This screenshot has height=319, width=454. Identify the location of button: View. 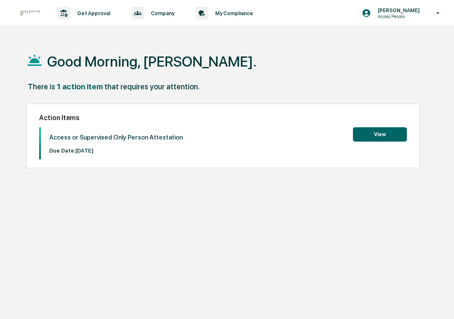
(380, 134).